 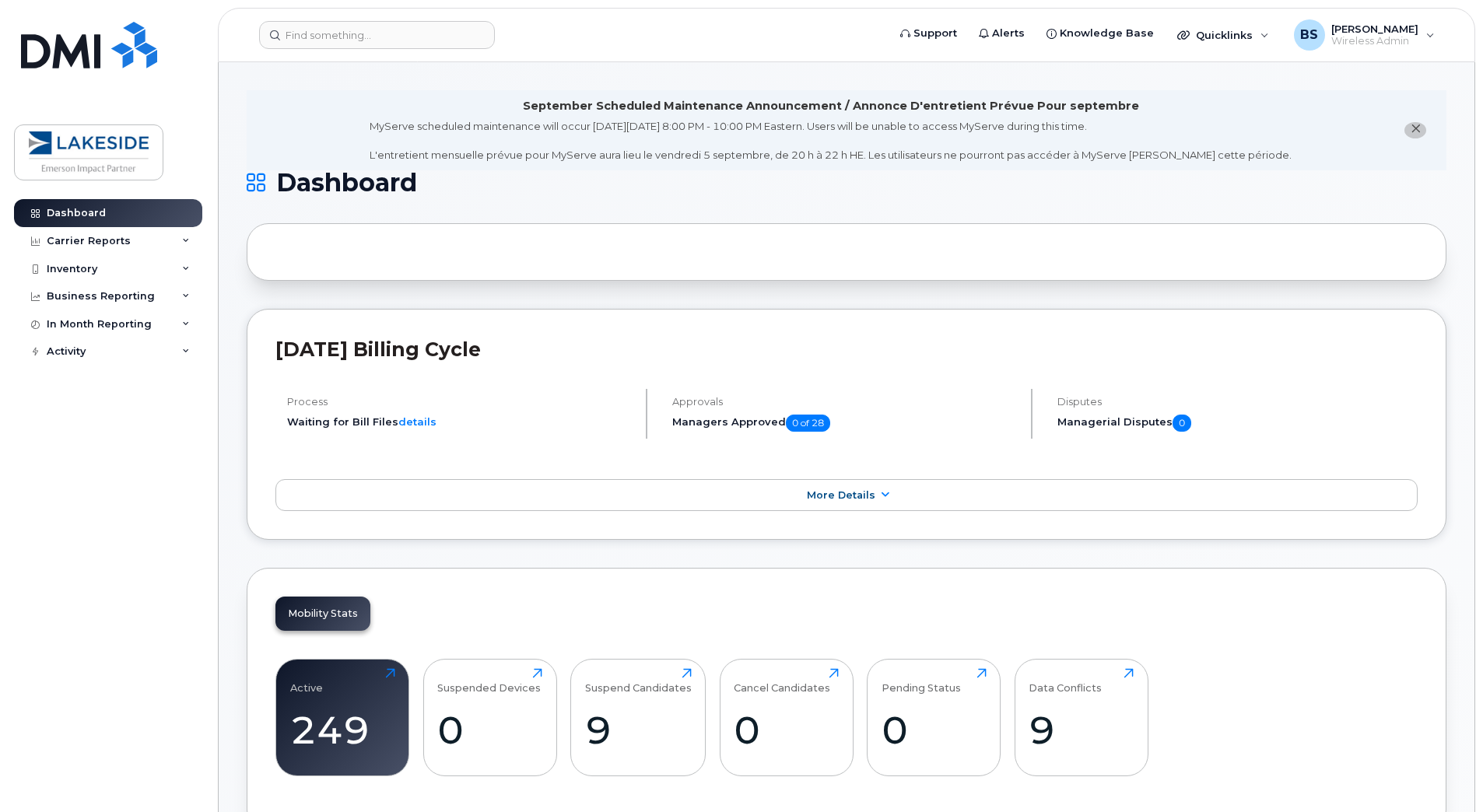 I want to click on h5: Managers Approved, so click(x=845, y=423).